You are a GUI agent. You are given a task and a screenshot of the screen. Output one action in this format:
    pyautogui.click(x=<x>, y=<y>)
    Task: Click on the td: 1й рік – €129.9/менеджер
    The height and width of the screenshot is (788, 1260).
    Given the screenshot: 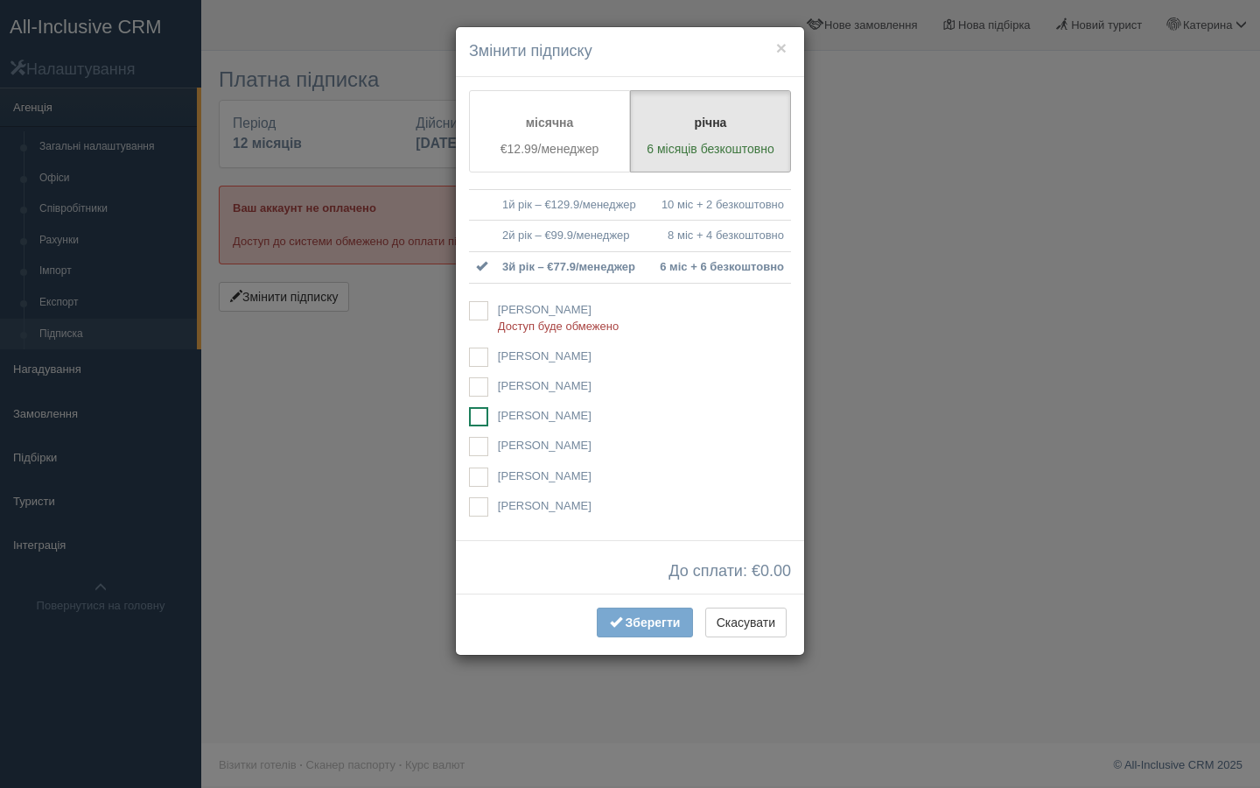 What is the action you would take?
    pyautogui.click(x=571, y=205)
    